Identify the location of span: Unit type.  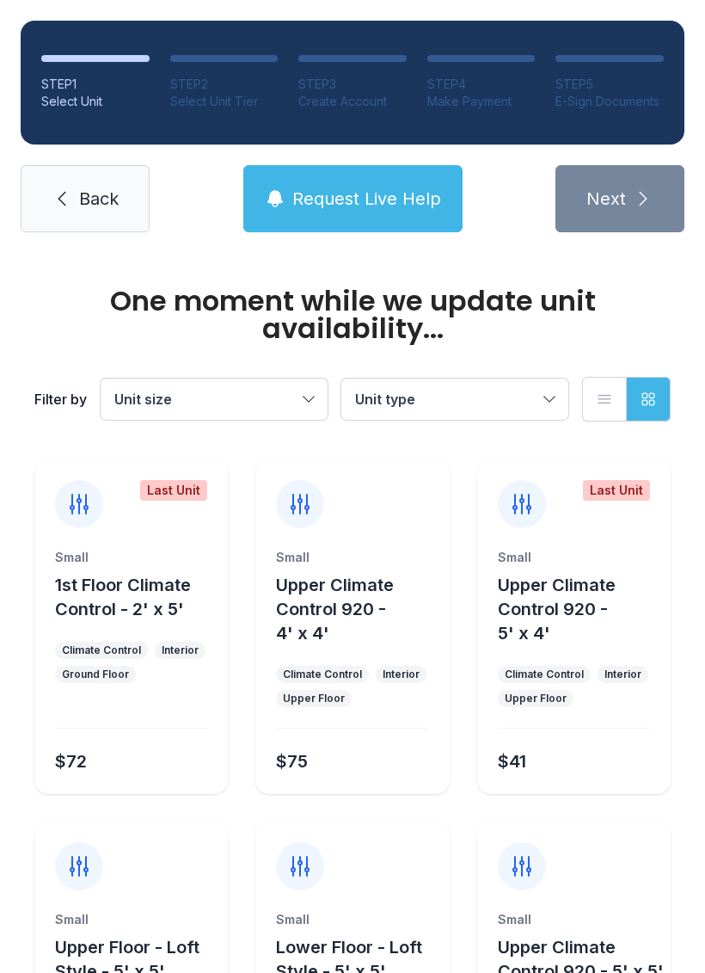
(385, 399).